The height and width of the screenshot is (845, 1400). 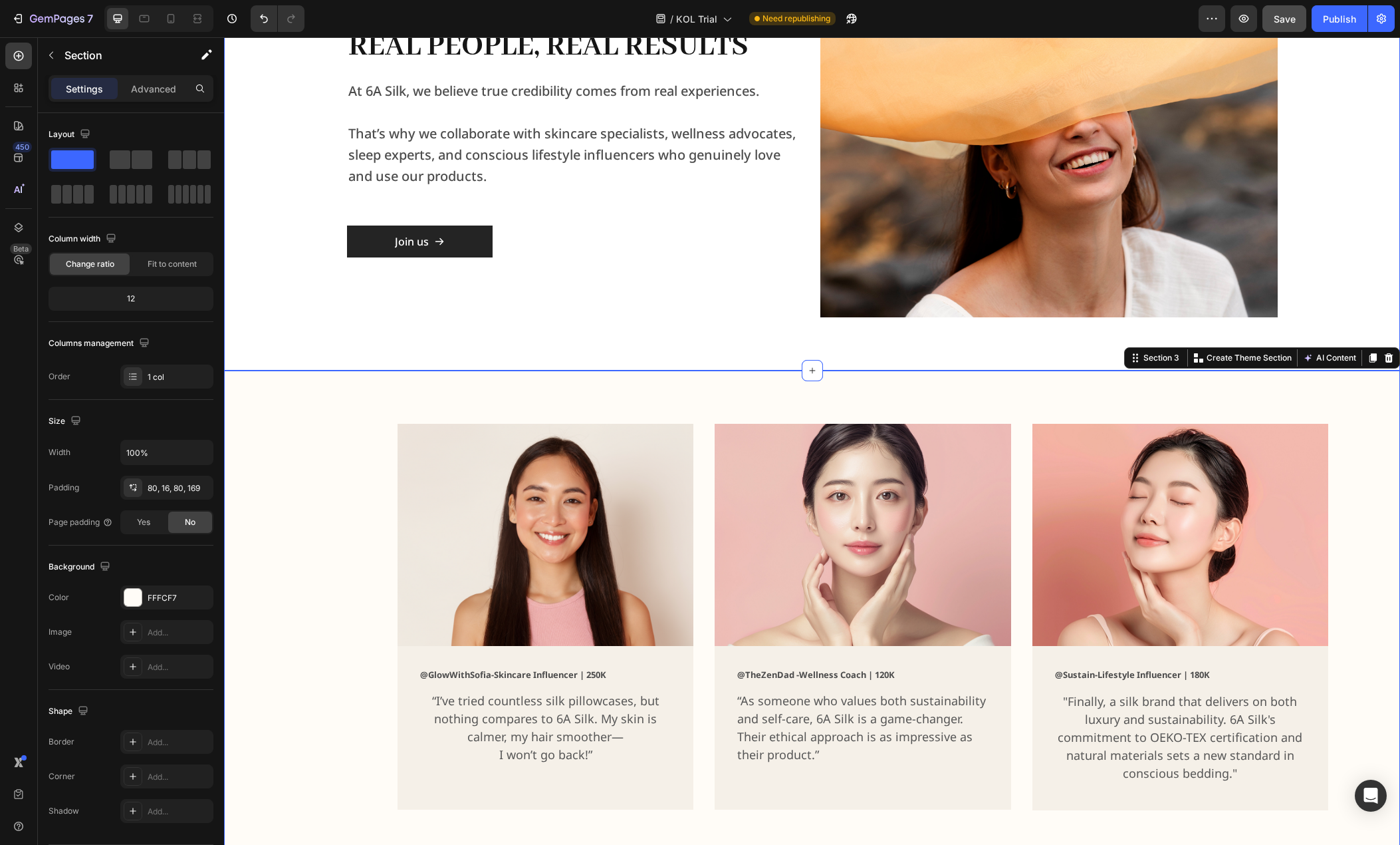 I want to click on div: Columns management, so click(x=100, y=343).